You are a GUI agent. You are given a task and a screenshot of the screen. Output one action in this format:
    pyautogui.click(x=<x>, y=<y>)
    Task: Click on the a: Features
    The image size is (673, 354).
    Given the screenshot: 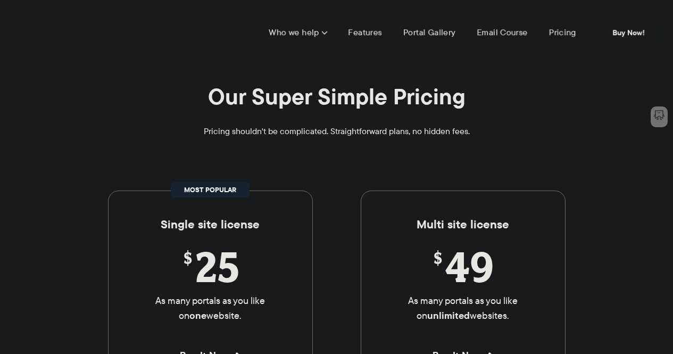 What is the action you would take?
    pyautogui.click(x=365, y=32)
    